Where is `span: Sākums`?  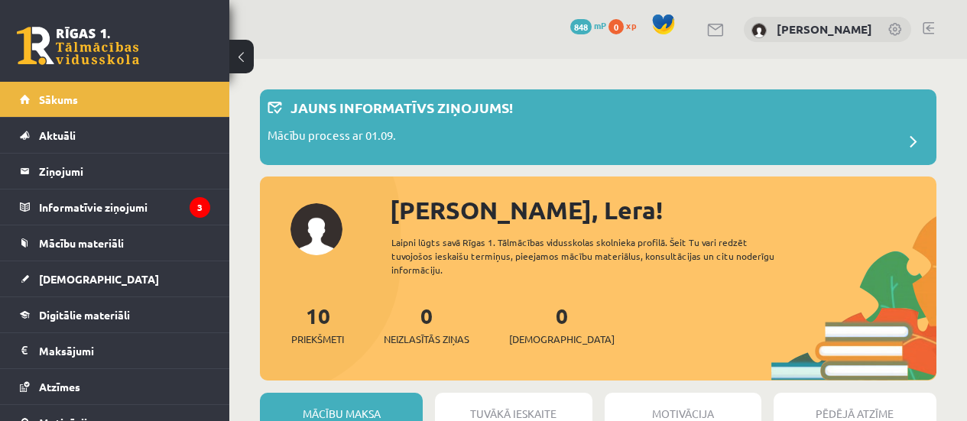 span: Sākums is located at coordinates (58, 99).